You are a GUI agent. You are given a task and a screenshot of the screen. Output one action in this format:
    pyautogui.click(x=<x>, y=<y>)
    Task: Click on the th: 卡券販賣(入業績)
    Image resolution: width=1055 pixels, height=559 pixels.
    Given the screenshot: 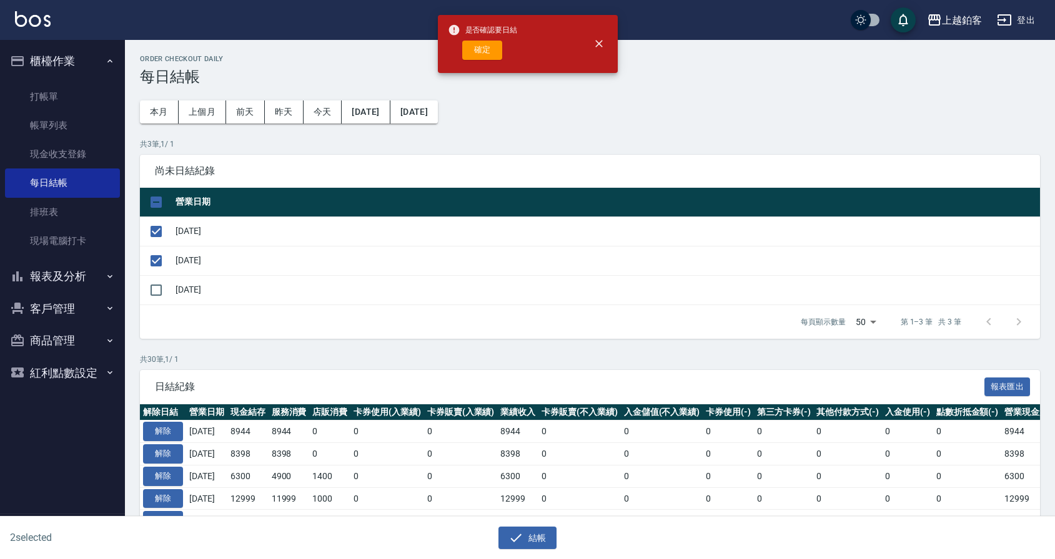 What is the action you would take?
    pyautogui.click(x=461, y=413)
    